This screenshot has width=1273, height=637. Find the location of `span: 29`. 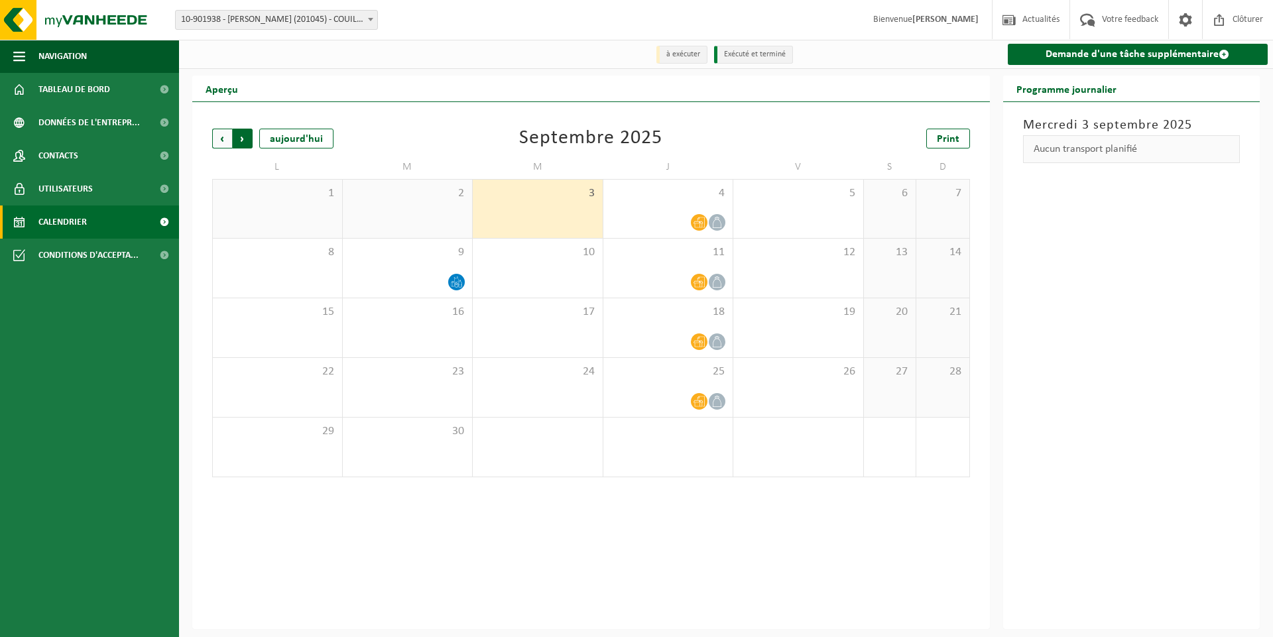

span: 29 is located at coordinates (277, 432).